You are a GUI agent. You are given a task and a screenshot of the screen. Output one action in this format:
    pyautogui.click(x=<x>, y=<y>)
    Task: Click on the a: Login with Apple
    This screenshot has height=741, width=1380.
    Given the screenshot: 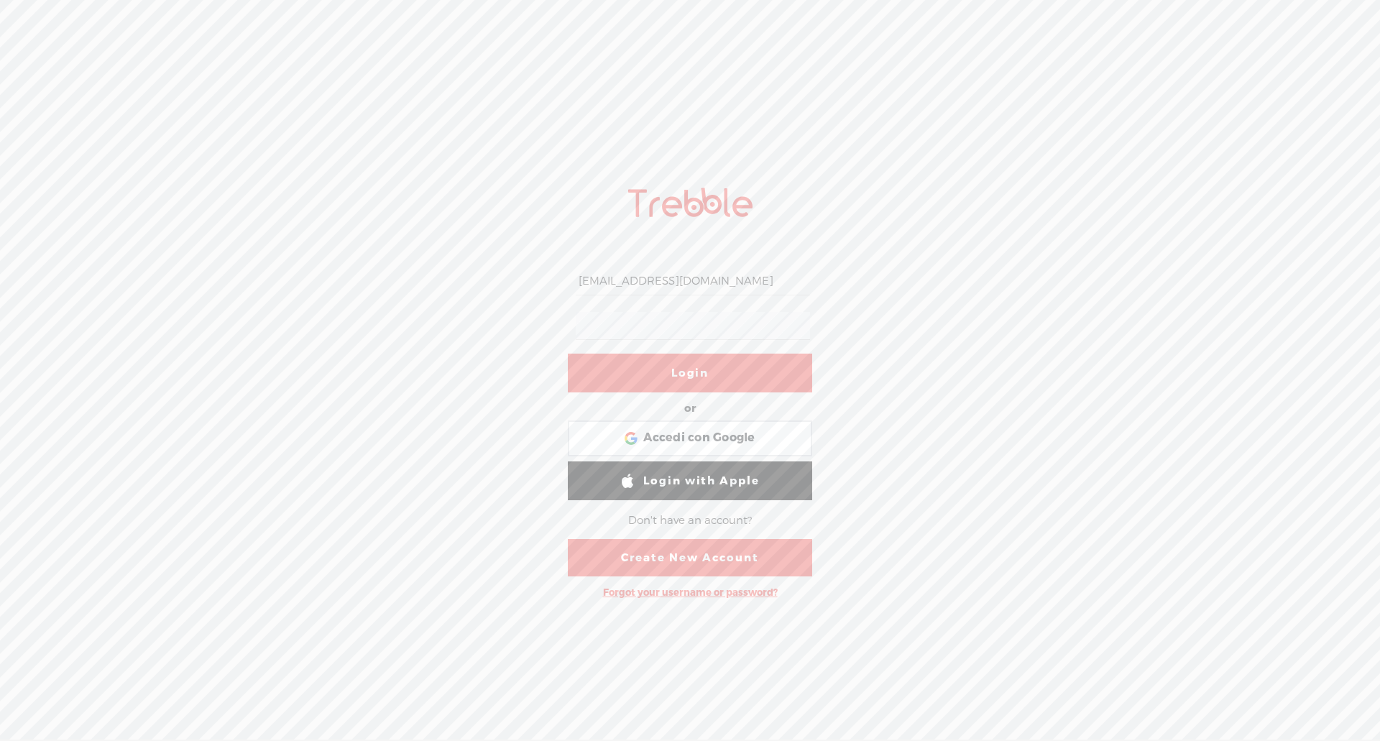 What is the action you would take?
    pyautogui.click(x=690, y=481)
    